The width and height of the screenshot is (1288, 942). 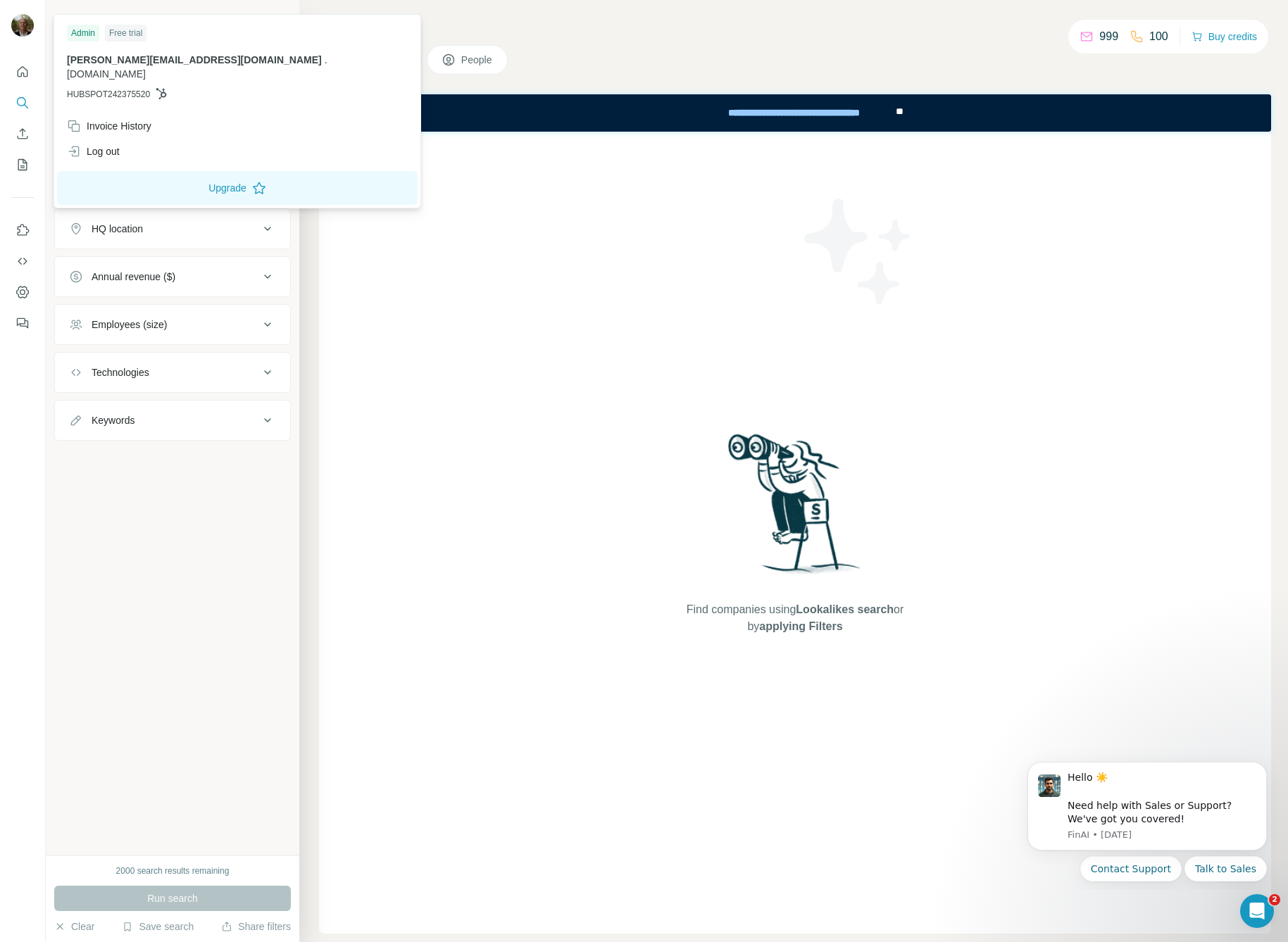 I want to click on img: Surfe Illustration - Stars, so click(x=859, y=251).